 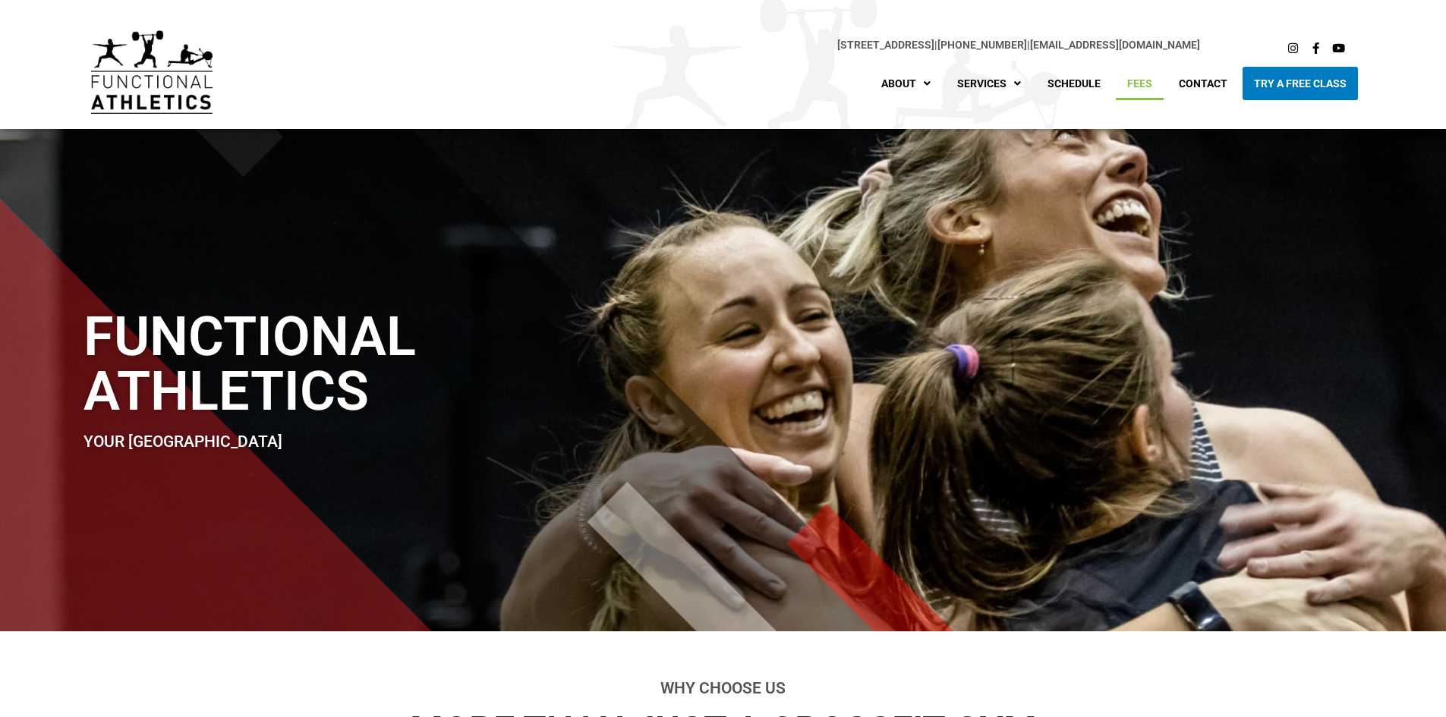 I want to click on img: default-logo, so click(x=152, y=72).